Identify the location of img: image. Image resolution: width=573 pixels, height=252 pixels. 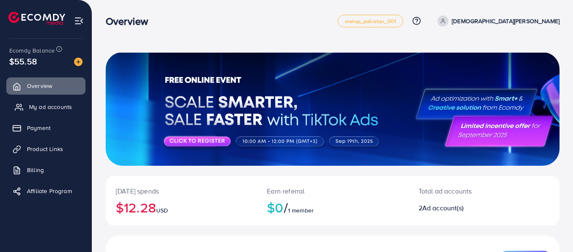
(78, 62).